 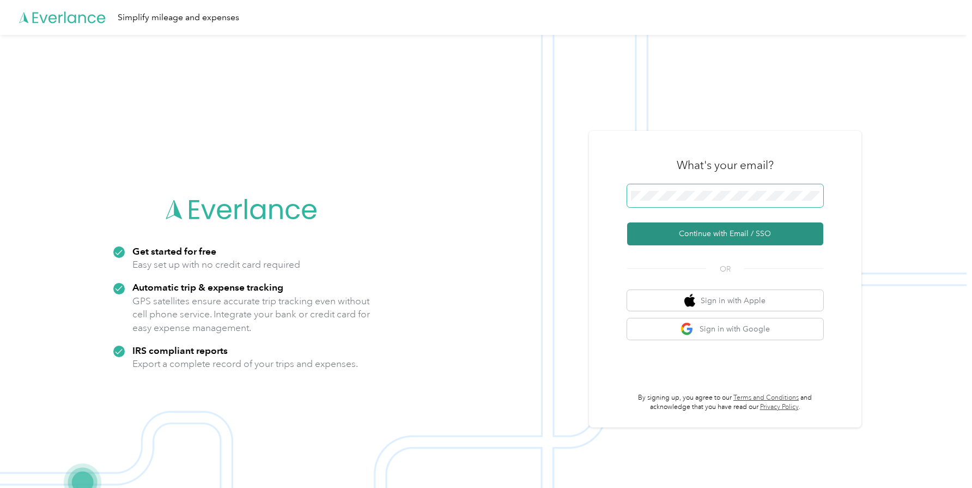 I want to click on img: apple logo, so click(x=690, y=300).